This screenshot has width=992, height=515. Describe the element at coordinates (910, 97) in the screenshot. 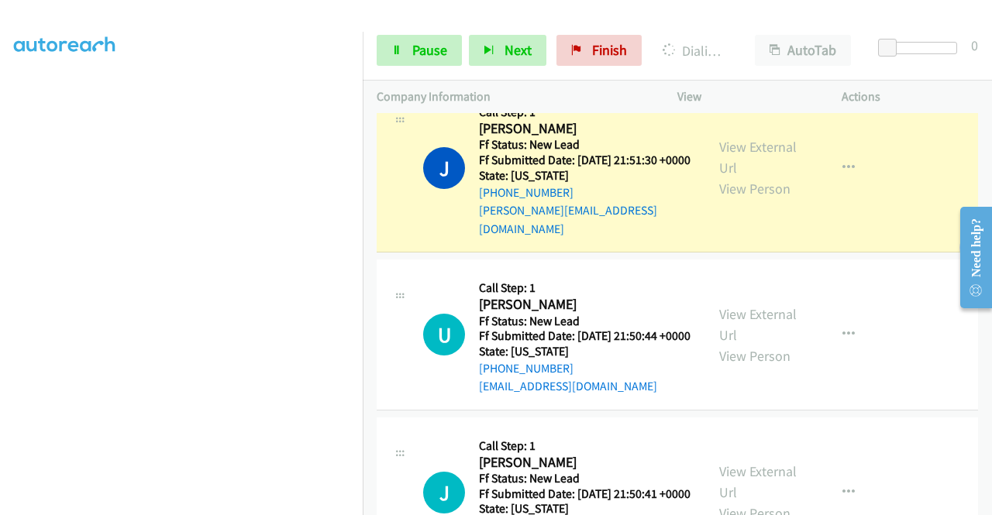

I see `p: Actions` at that location.